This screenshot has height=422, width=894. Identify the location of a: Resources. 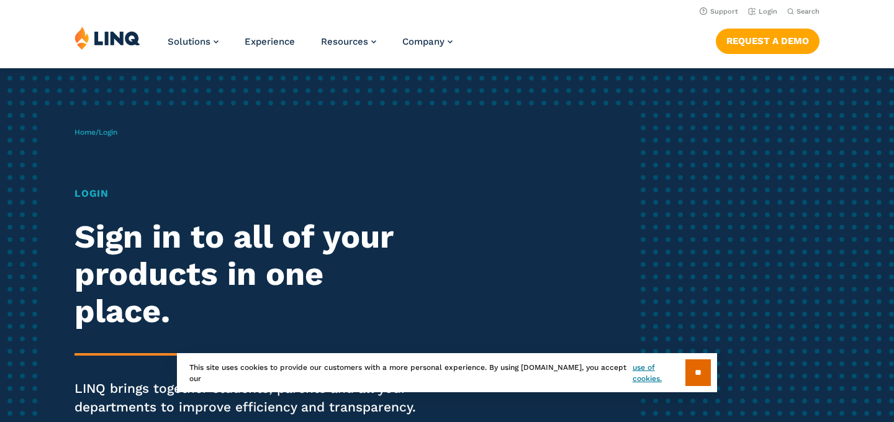
(348, 42).